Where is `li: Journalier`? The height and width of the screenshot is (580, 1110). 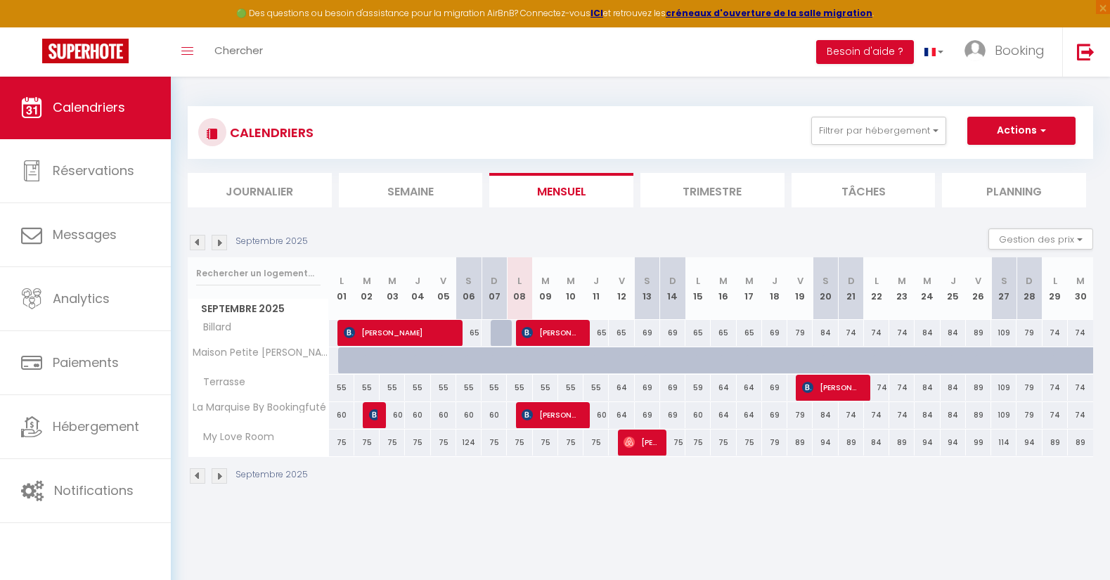 li: Journalier is located at coordinates (259, 190).